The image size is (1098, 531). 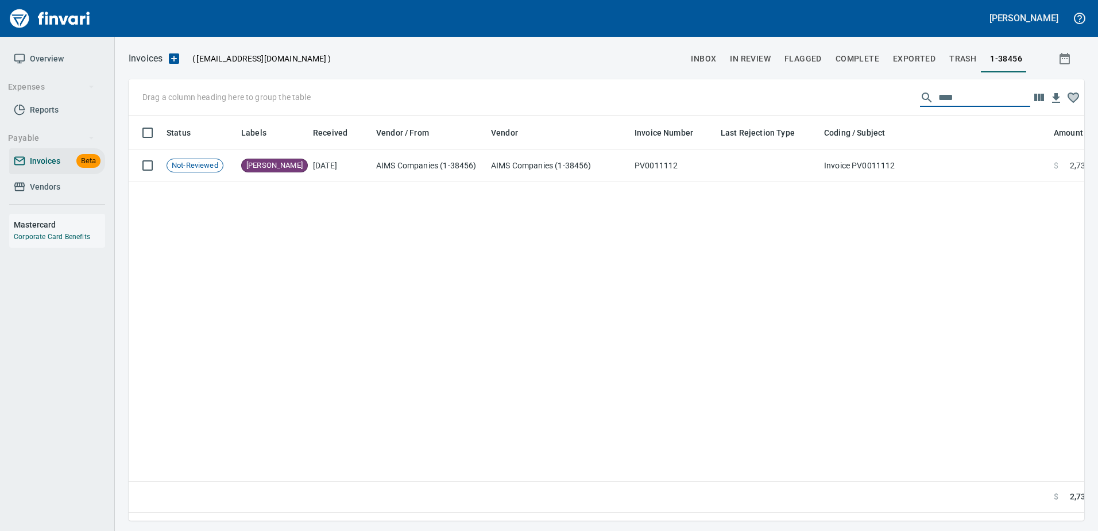 I want to click on button: Show invoices within a particular date range, so click(x=1066, y=59).